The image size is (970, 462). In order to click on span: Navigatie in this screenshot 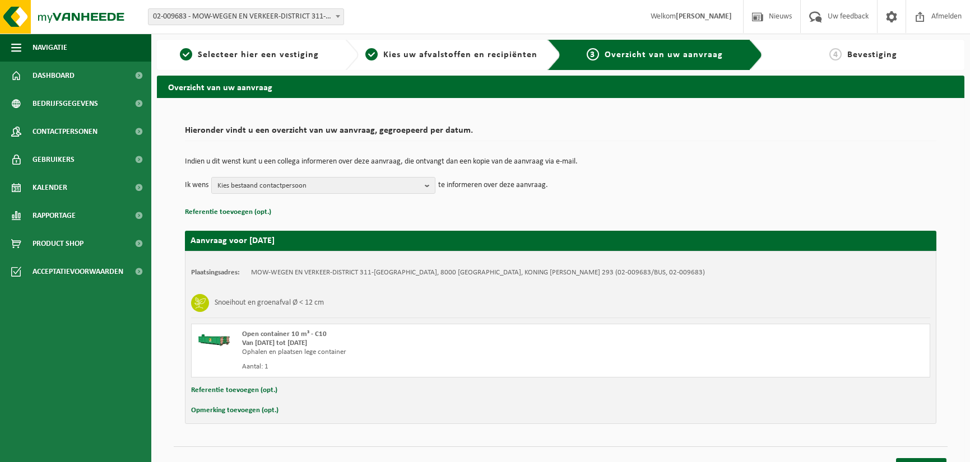, I will do `click(50, 48)`.